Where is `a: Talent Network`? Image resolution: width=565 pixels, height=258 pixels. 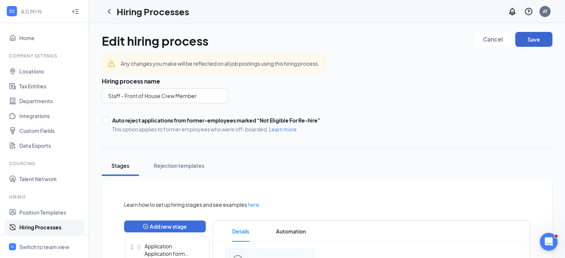 a: Talent Network is located at coordinates (51, 179).